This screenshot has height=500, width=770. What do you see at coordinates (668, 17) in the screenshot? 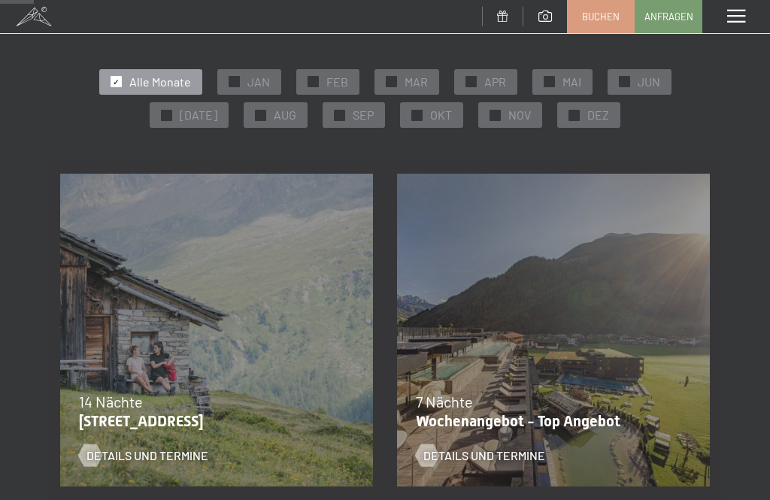
I see `a: Anfragen` at bounding box center [668, 17].